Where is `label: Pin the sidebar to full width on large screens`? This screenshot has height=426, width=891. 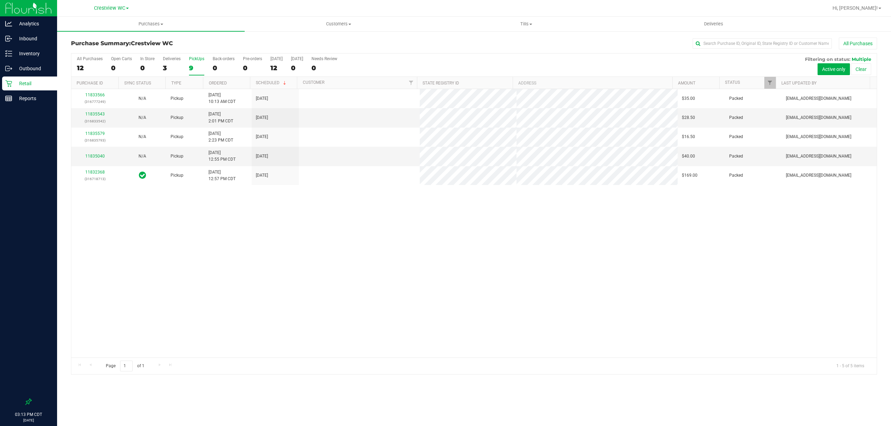
label: Pin the sidebar to full width on large screens is located at coordinates (29, 402).